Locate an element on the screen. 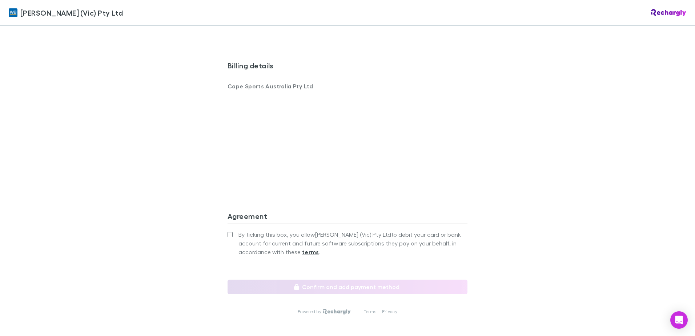 The height and width of the screenshot is (336, 695). p: Powered by is located at coordinates (310, 312).